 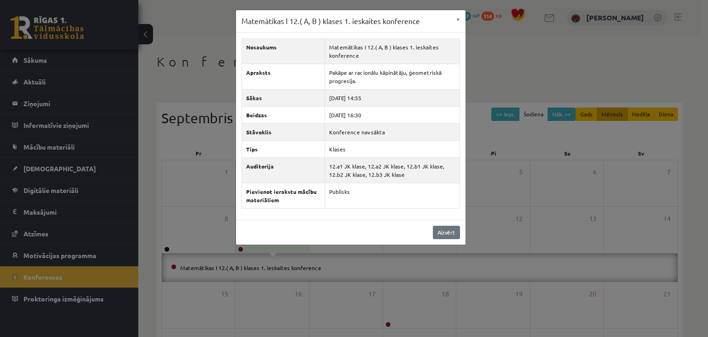 I want to click on th: Sākas, so click(x=283, y=97).